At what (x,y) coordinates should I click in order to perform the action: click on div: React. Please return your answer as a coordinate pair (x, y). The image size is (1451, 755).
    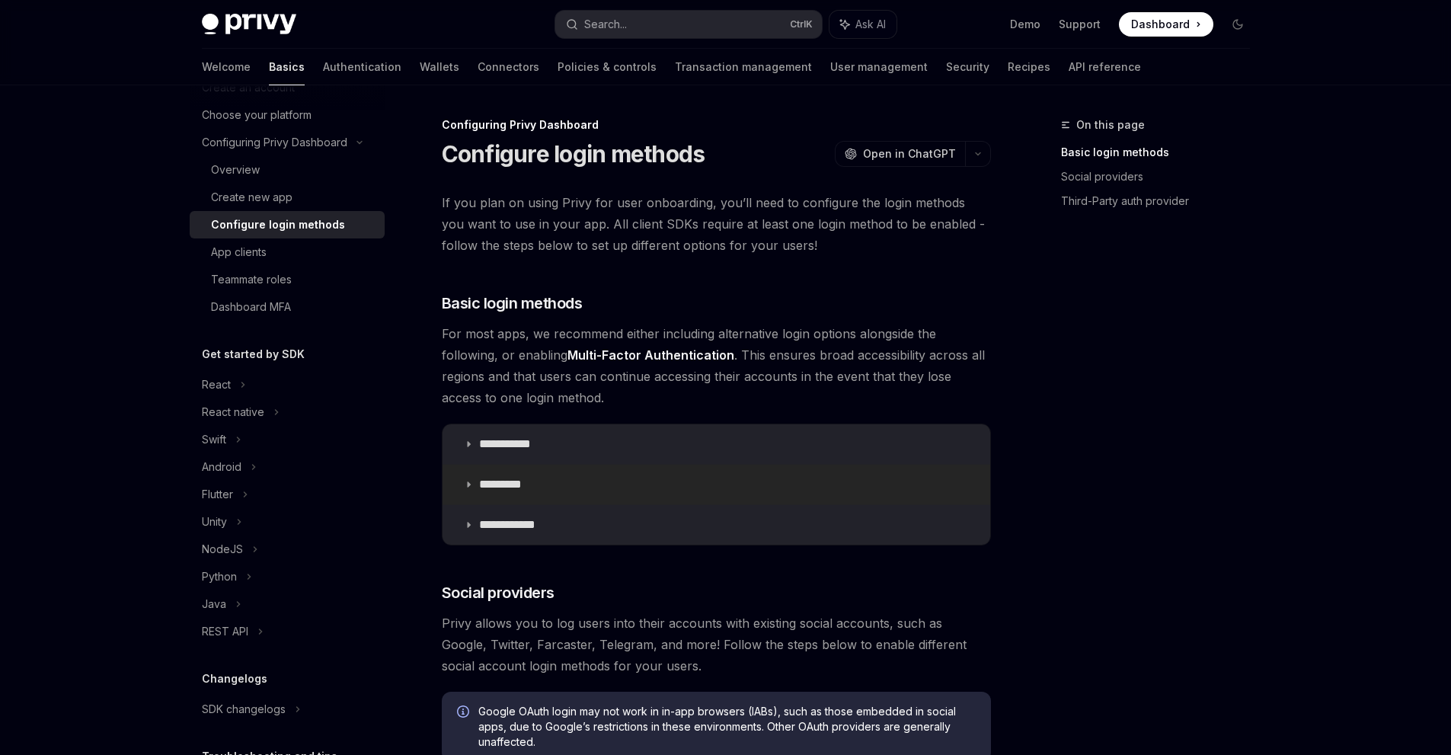
    Looking at the image, I should click on (216, 385).